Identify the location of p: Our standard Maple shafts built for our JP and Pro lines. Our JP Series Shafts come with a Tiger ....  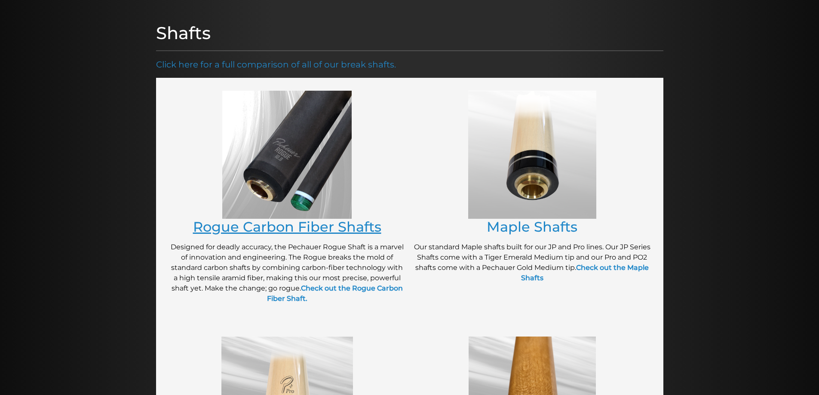
(532, 263).